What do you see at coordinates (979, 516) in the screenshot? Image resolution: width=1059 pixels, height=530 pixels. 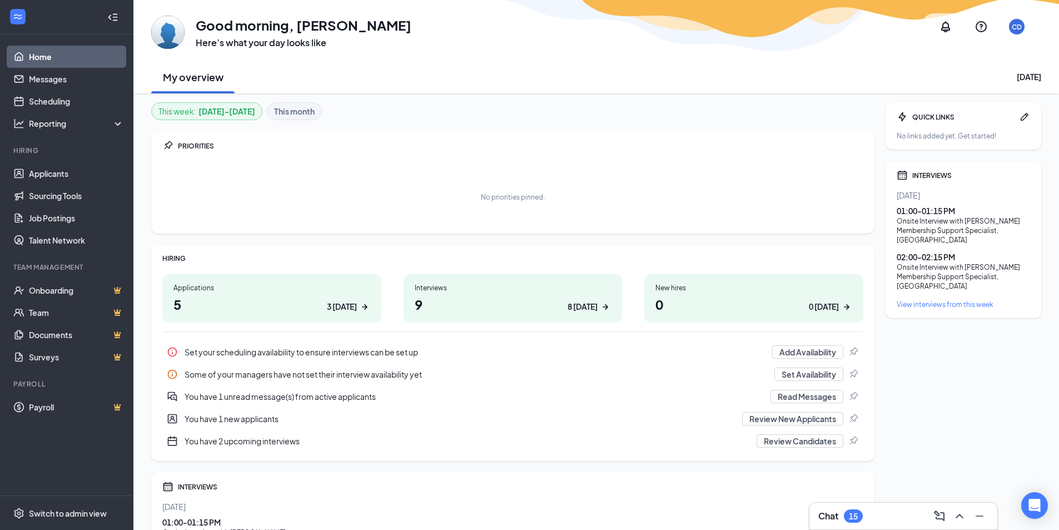 I see `svg: Minimize` at bounding box center [979, 516].